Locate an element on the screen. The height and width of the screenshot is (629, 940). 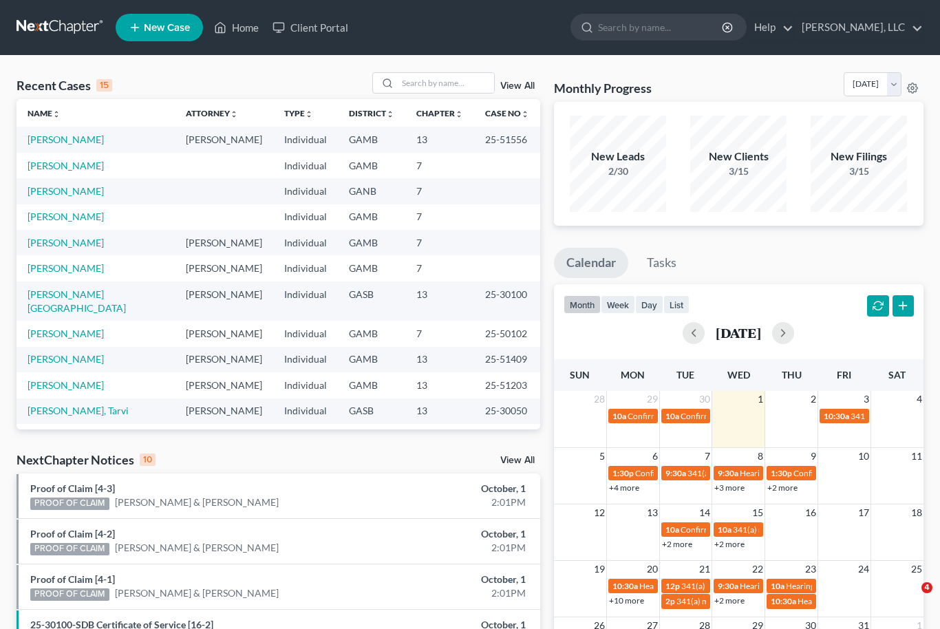
a: Case Nounfold_more is located at coordinates (507, 113).